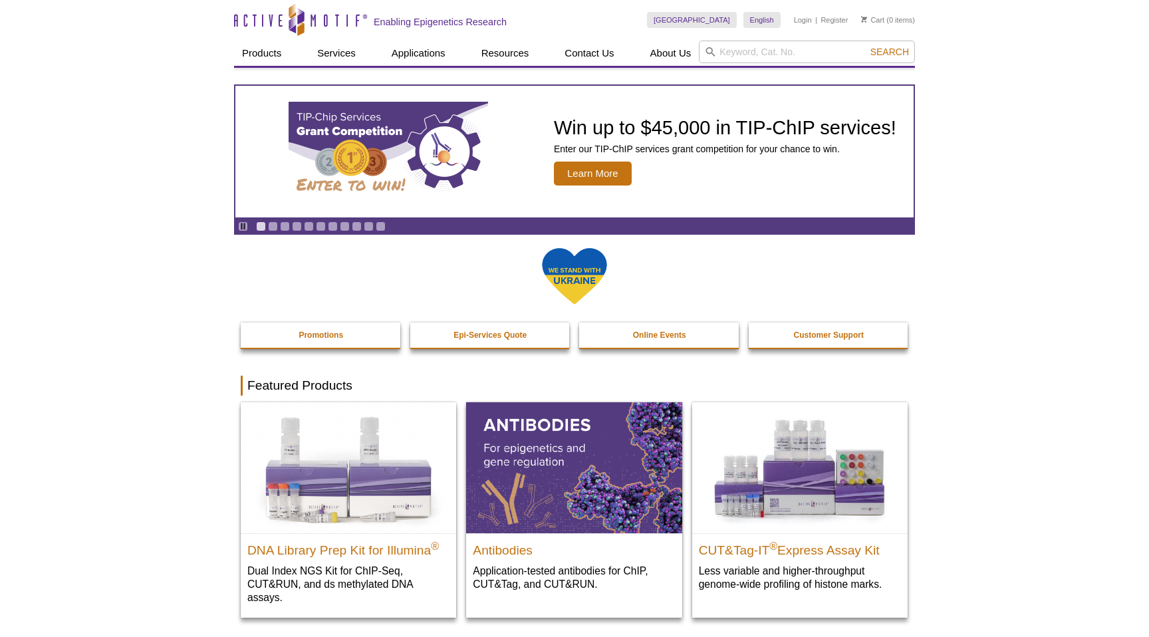 The image size is (1149, 637). Describe the element at coordinates (890, 52) in the screenshot. I see `span: Search` at that location.